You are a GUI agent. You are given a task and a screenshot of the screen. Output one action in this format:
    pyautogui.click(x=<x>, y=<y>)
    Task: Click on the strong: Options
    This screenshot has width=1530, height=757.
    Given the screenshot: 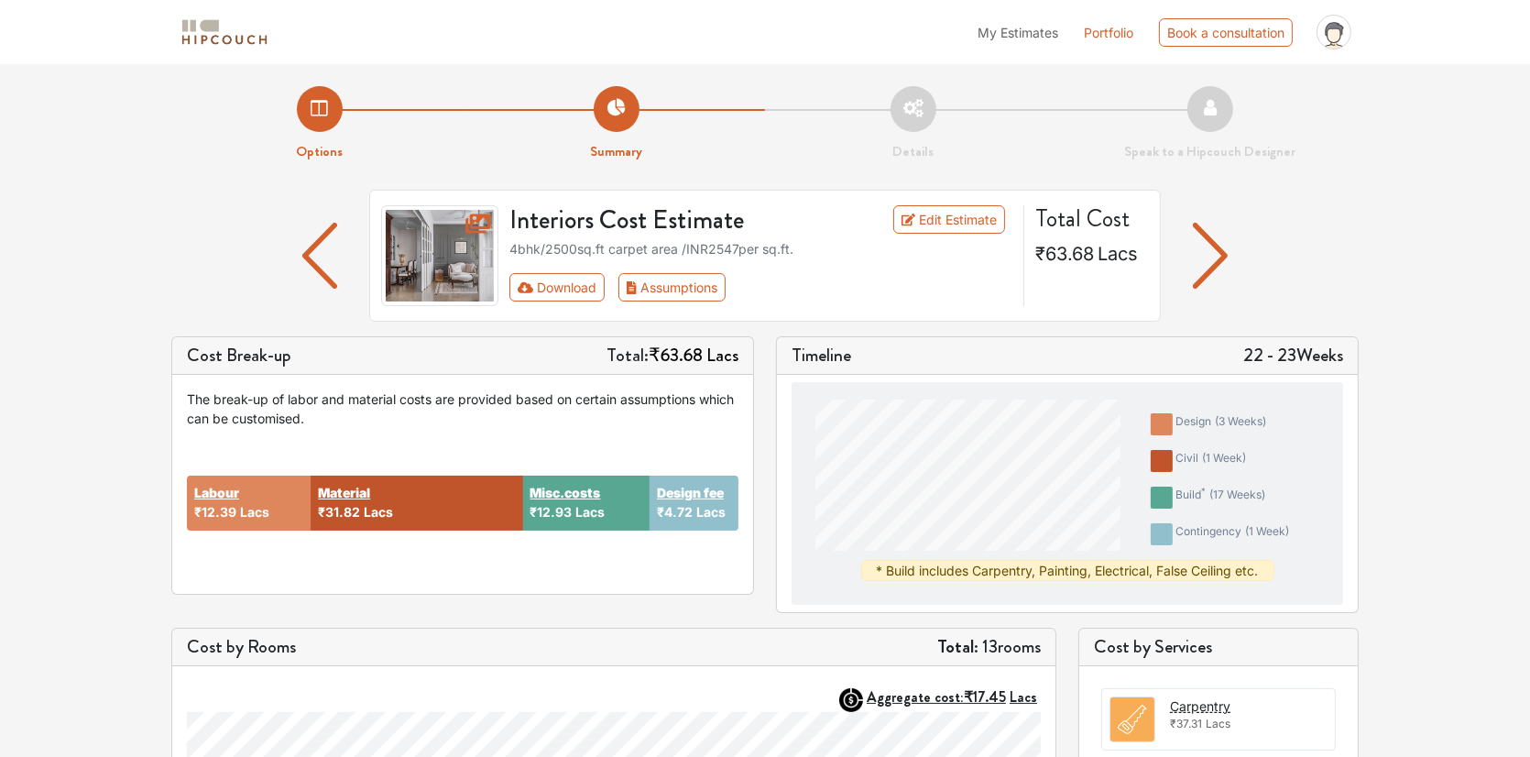 What is the action you would take?
    pyautogui.click(x=320, y=151)
    